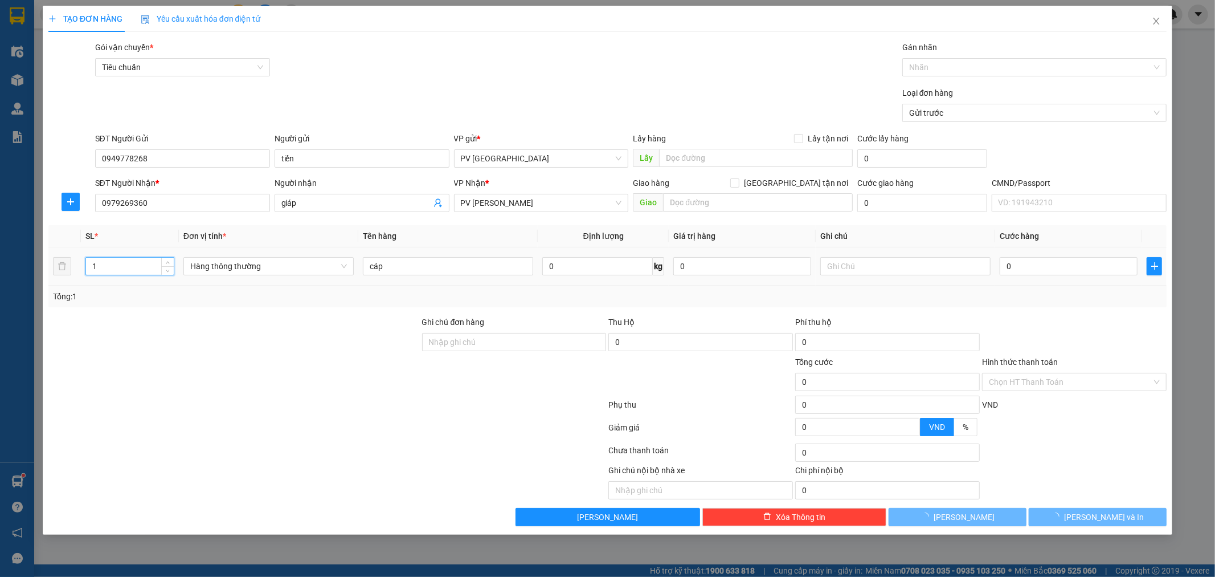 This screenshot has width=1215, height=577. Describe the element at coordinates (649, 138) in the screenshot. I see `span: Lấy hàng` at that location.